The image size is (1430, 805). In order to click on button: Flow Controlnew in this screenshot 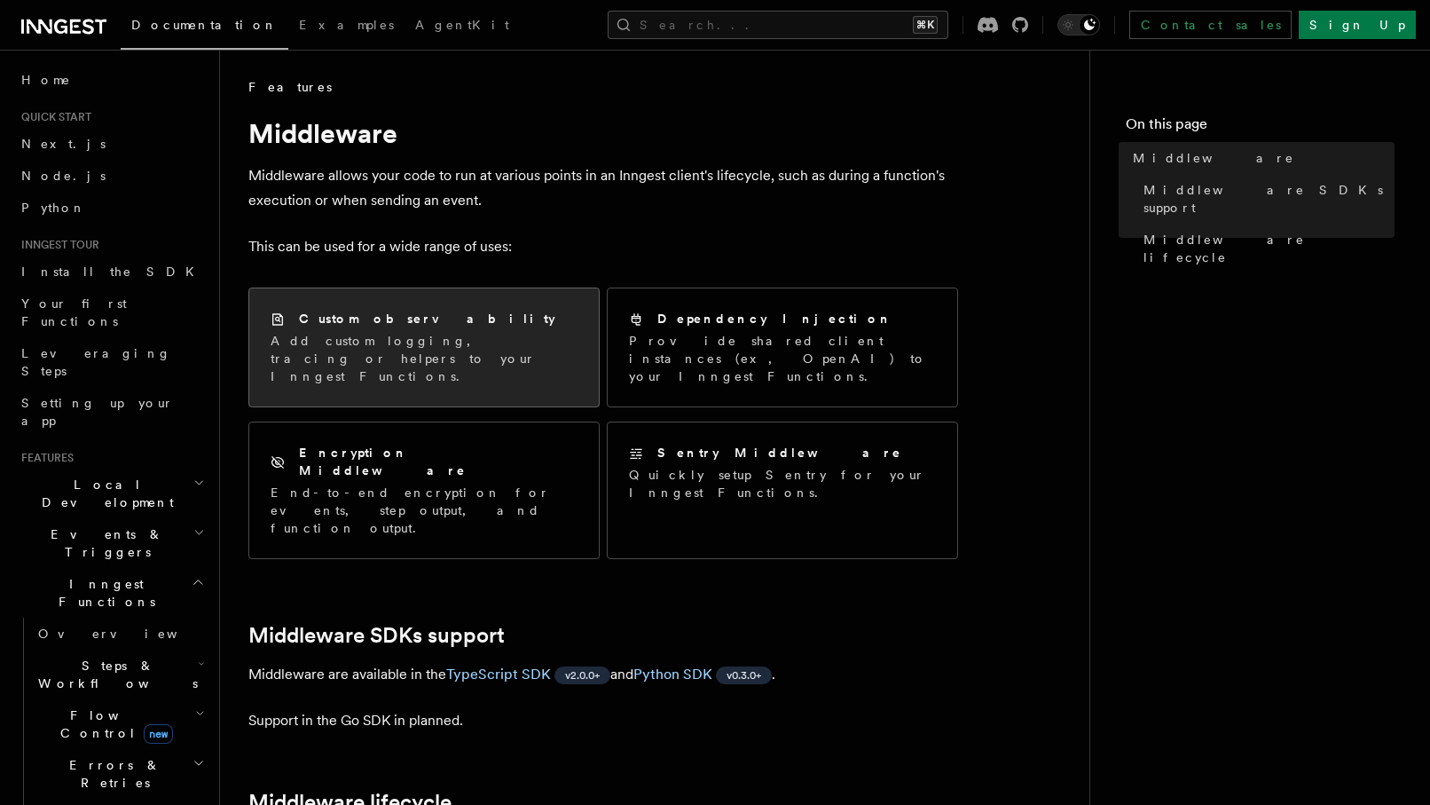, I will do `click(120, 724)`.